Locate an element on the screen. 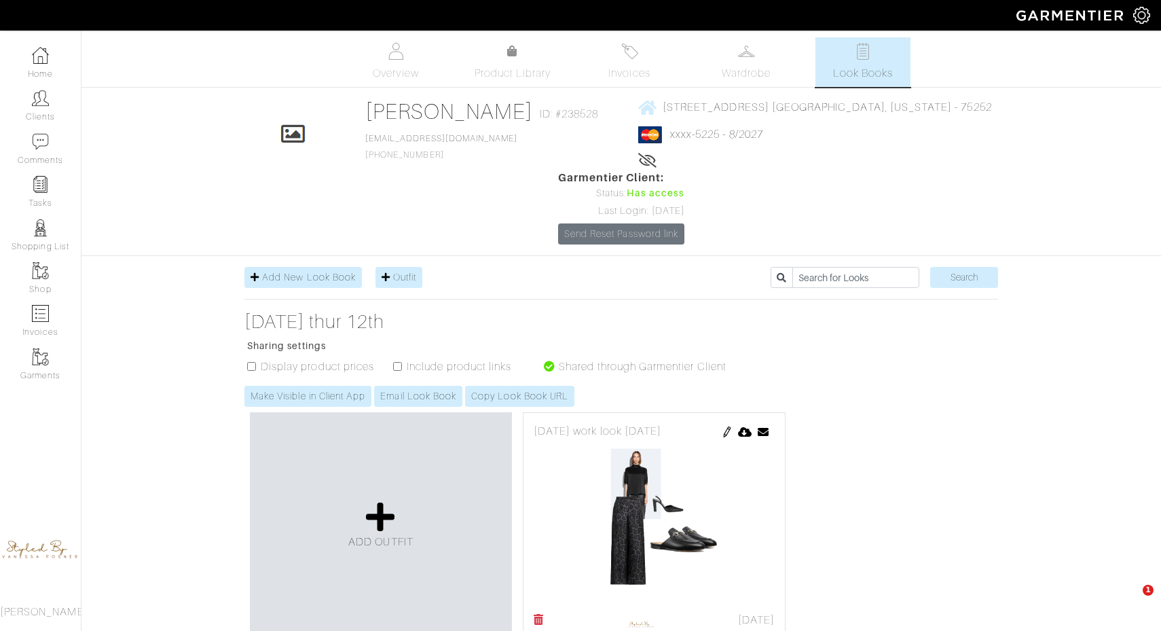 The image size is (1161, 631). label: Display product prices is located at coordinates (317, 367).